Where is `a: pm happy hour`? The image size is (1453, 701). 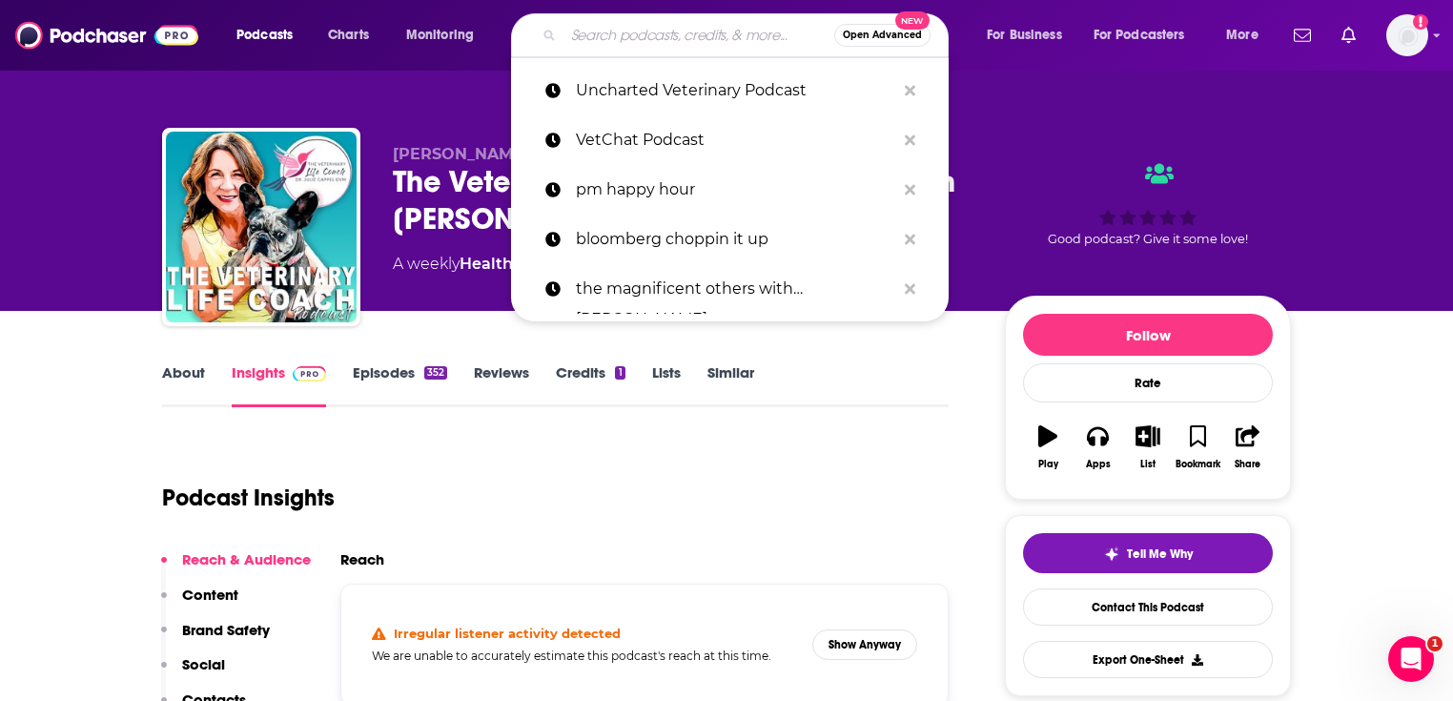
a: pm happy hour is located at coordinates (729, 190).